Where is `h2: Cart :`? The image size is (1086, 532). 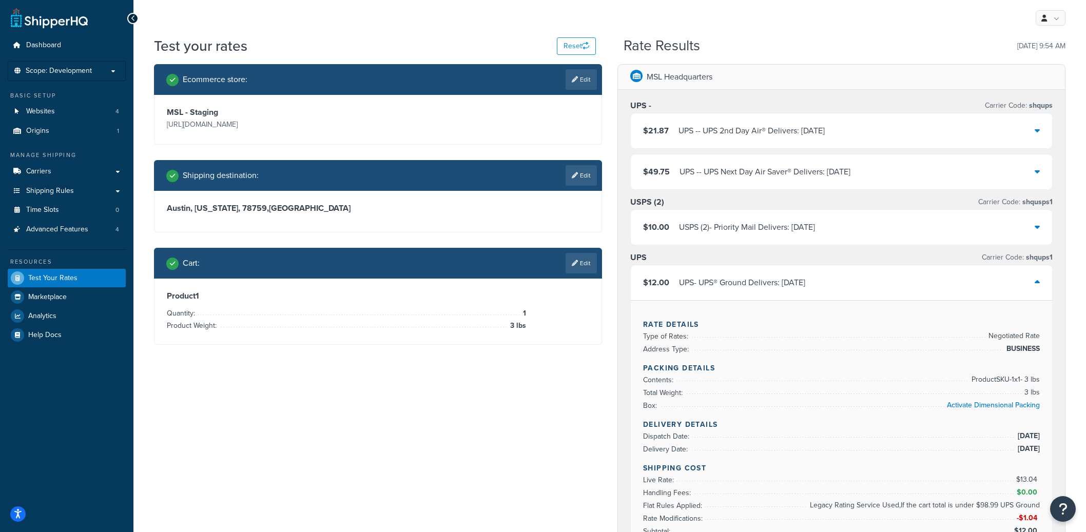
h2: Cart : is located at coordinates (191, 263).